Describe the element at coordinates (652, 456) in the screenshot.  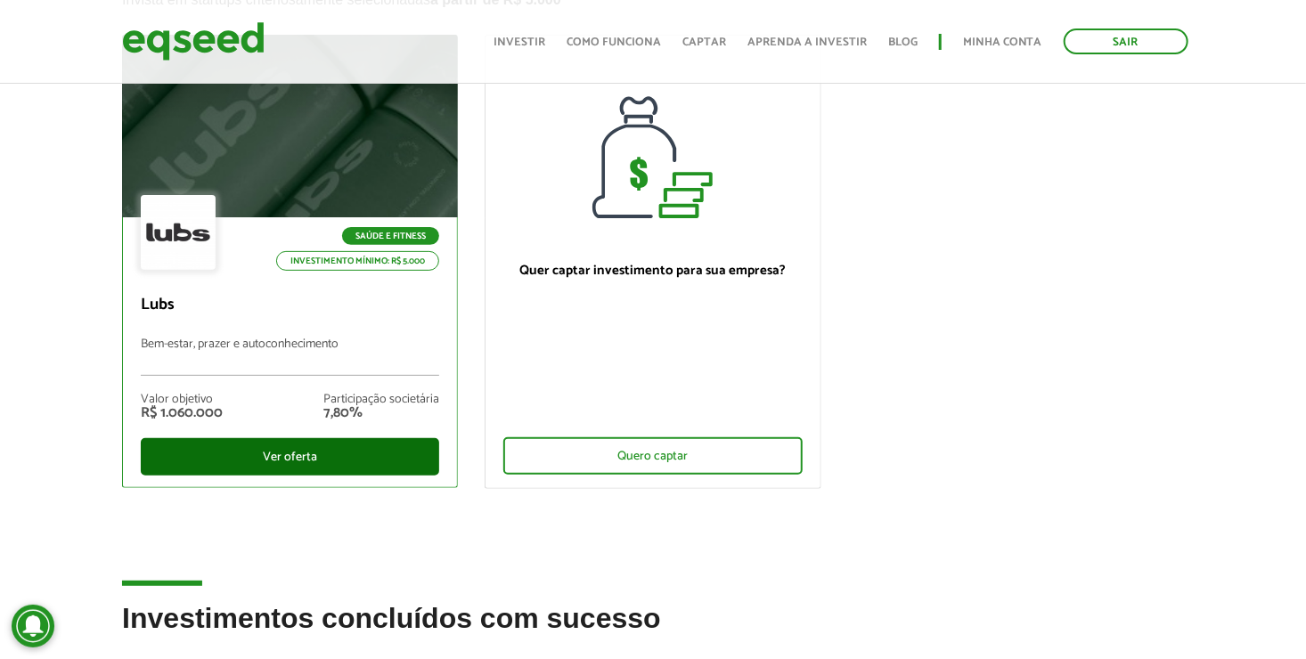
I see `div: Quero captar` at that location.